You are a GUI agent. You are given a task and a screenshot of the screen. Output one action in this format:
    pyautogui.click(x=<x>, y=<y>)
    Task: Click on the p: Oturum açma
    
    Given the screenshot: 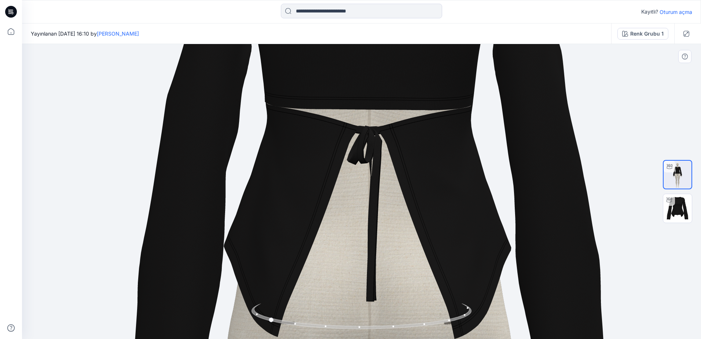 What is the action you would take?
    pyautogui.click(x=675, y=12)
    